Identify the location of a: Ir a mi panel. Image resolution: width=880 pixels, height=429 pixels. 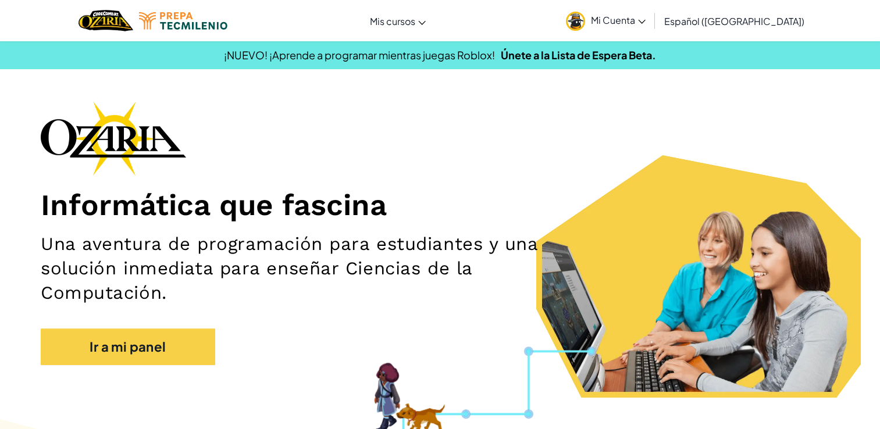
(128, 347).